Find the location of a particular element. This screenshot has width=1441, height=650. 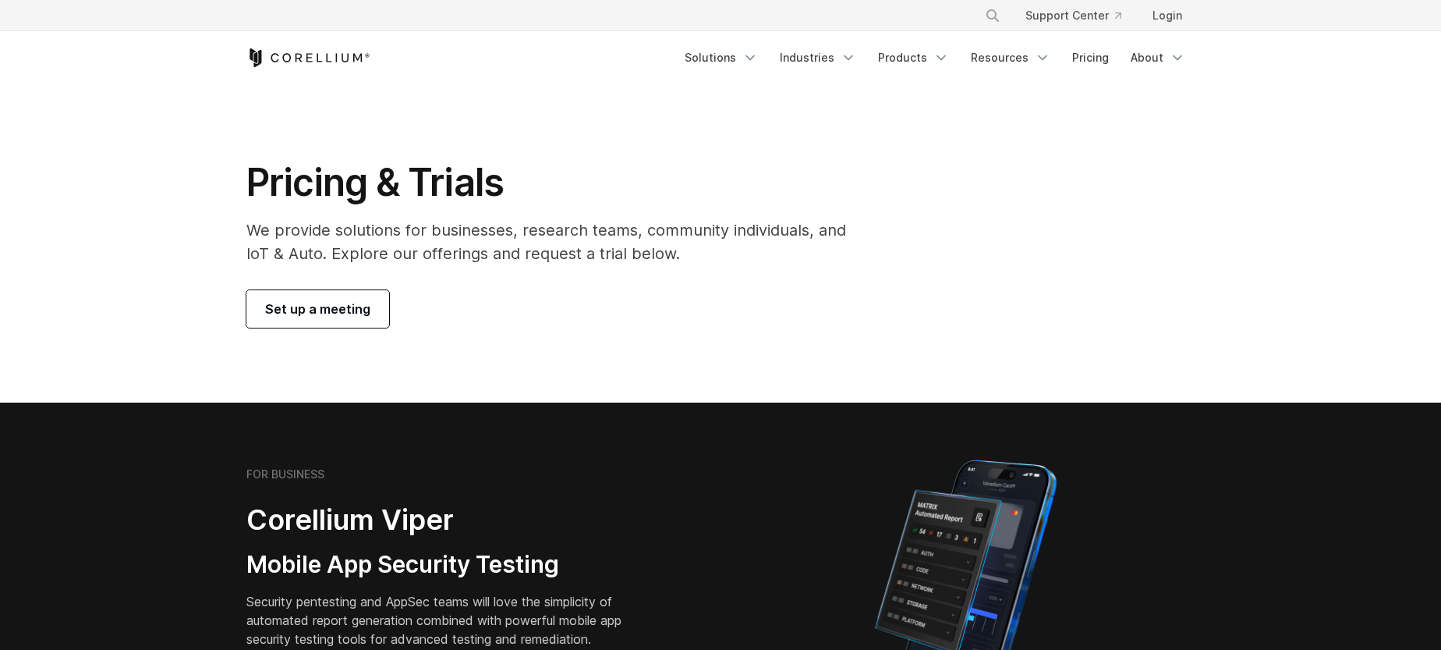

h2: Corellium Viper is located at coordinates (446, 519).